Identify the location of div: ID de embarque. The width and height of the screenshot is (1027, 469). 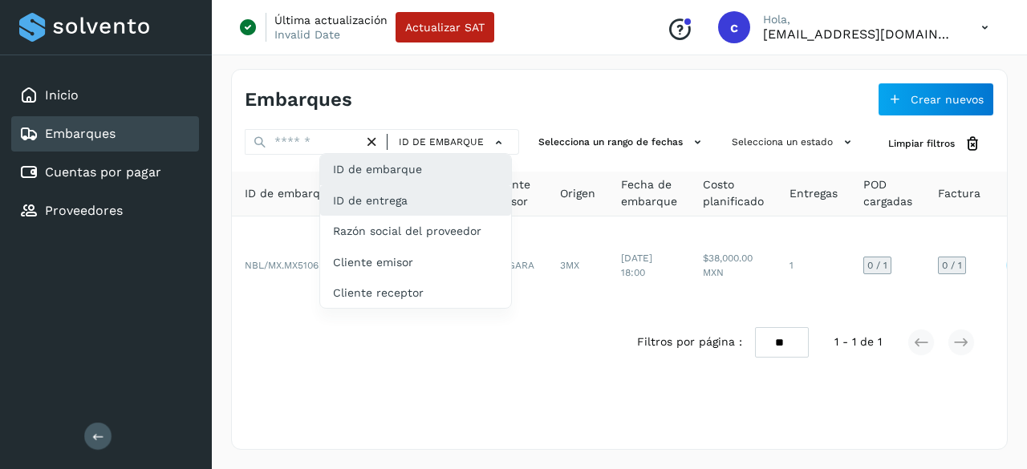
(415, 169).